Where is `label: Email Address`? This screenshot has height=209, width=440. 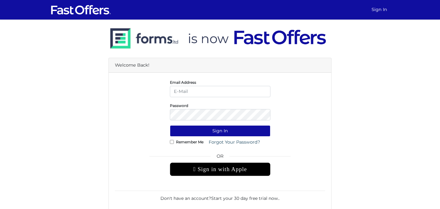 label: Email Address is located at coordinates (183, 82).